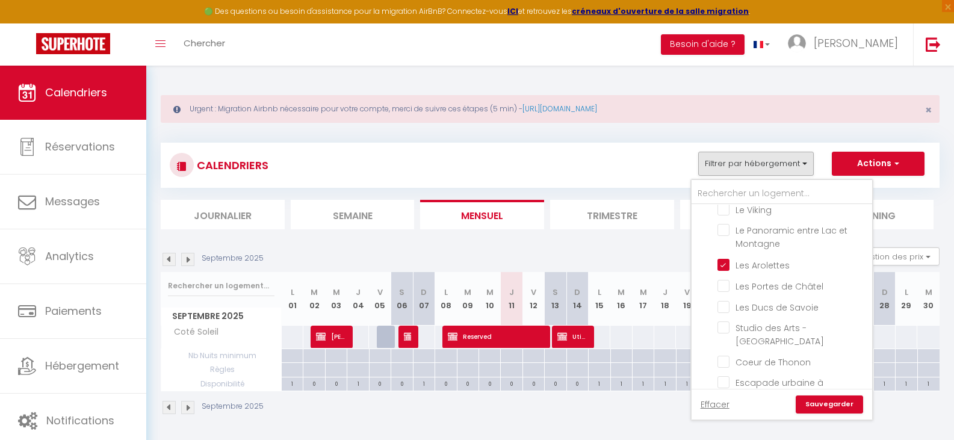 The image size is (954, 440). What do you see at coordinates (643, 299) in the screenshot?
I see `th: 17` at bounding box center [643, 299].